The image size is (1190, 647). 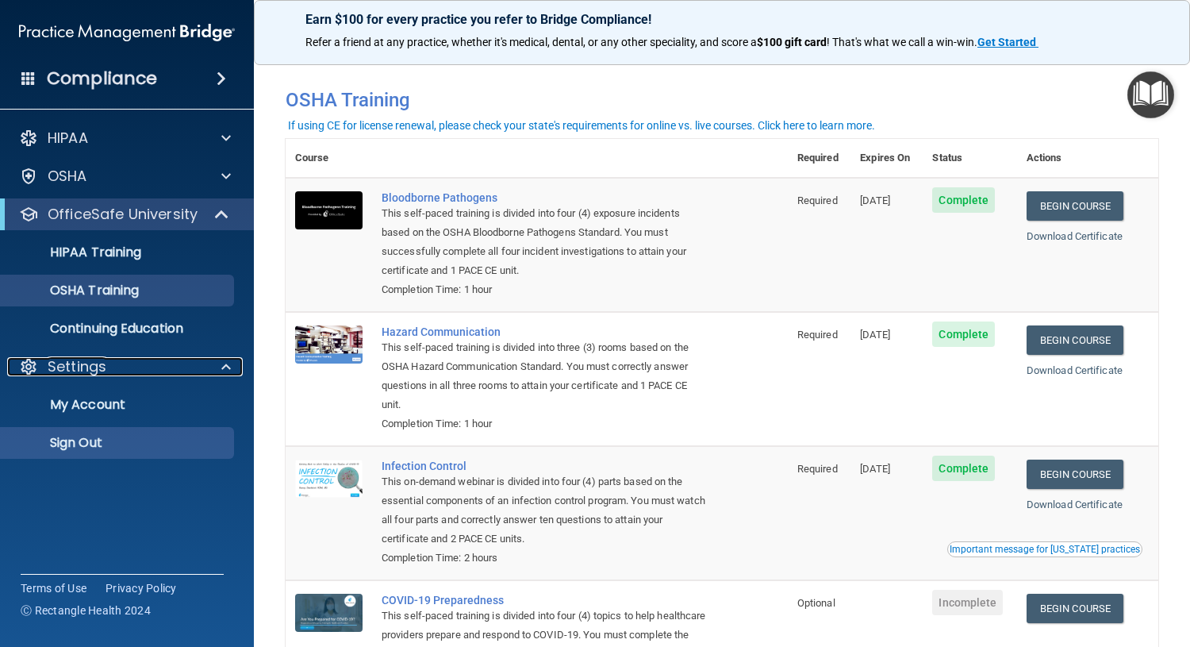 What do you see at coordinates (545, 466) in the screenshot?
I see `a: Infection Control` at bounding box center [545, 466].